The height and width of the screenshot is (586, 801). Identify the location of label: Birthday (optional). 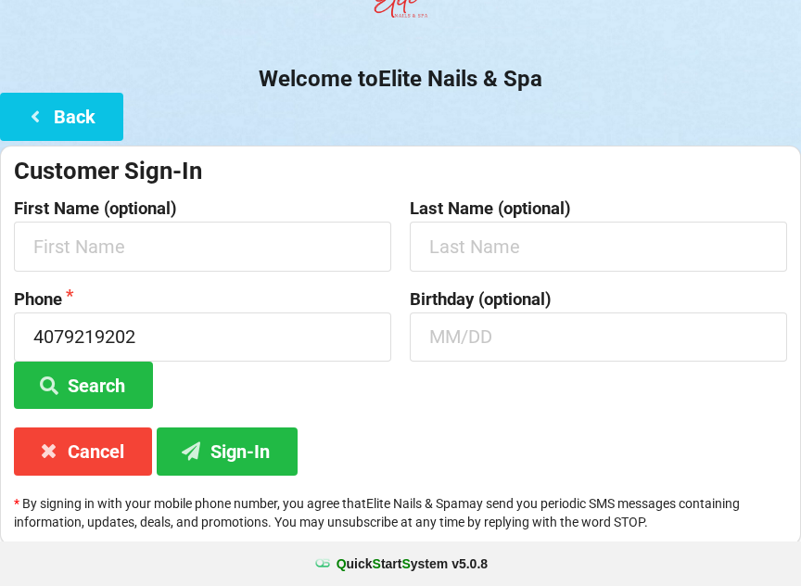
(598, 299).